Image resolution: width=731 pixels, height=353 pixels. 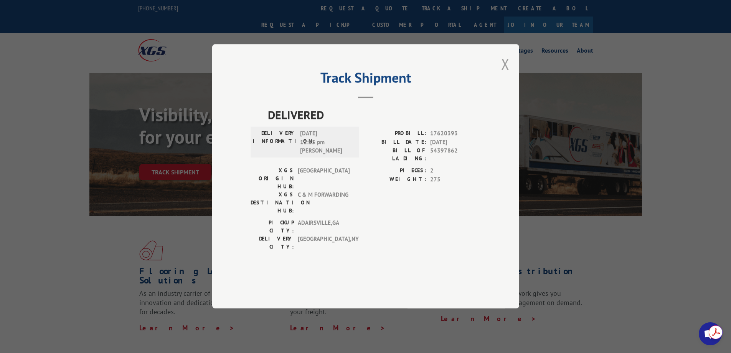 What do you see at coordinates (505, 64) in the screenshot?
I see `button: Close modal` at bounding box center [505, 64].